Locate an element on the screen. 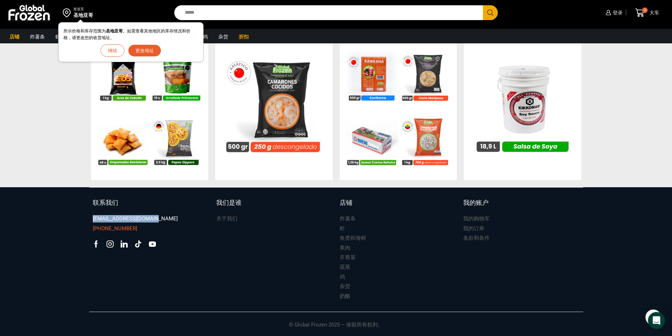 The width and height of the screenshot is (672, 336). font: 发送至 is located at coordinates (79, 9).